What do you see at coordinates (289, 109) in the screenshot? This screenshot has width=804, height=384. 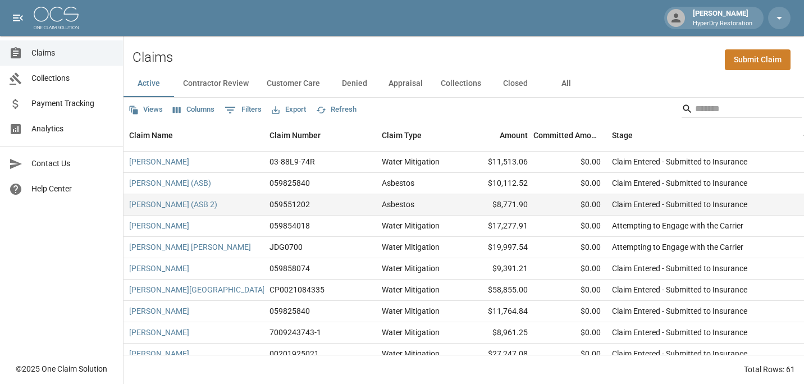 I see `button: Export` at bounding box center [289, 109].